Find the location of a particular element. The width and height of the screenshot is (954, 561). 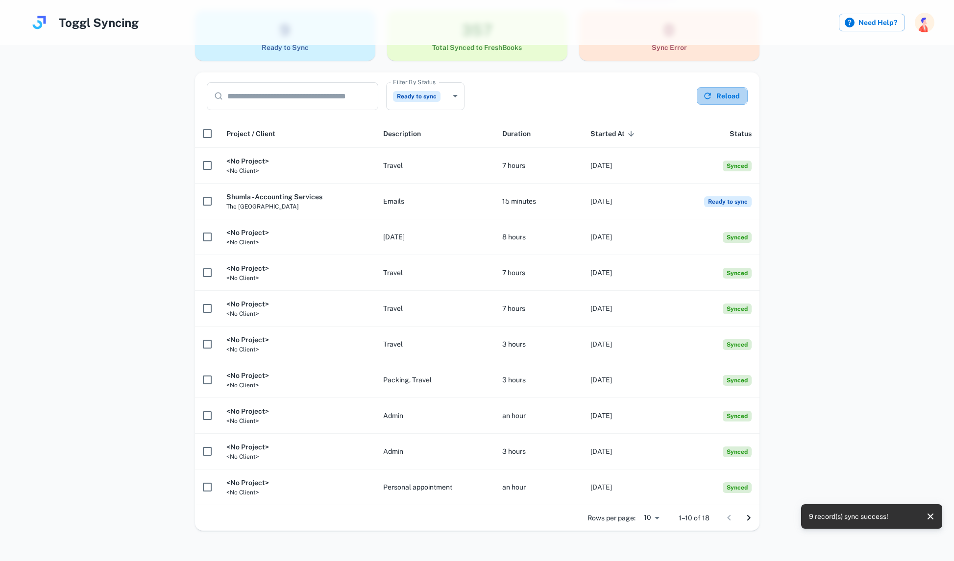

td: 8 hours is located at coordinates (538, 237).